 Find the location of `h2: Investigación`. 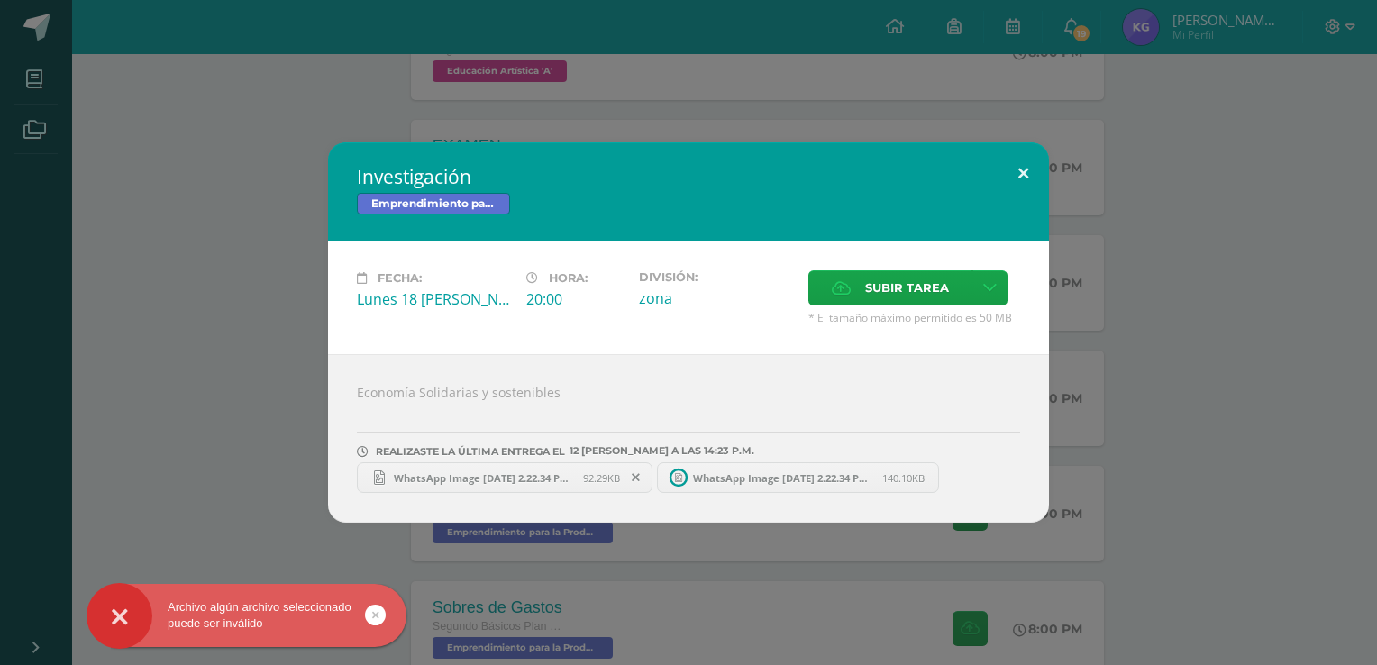

h2: Investigación is located at coordinates (689, 177).